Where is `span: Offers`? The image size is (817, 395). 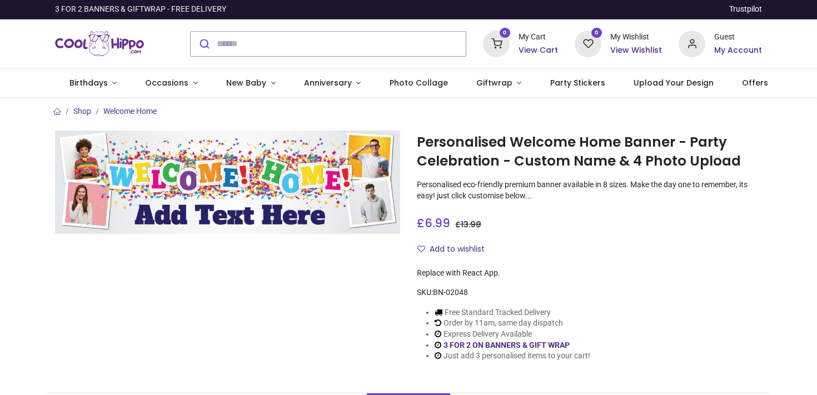
span: Offers is located at coordinates (754, 83).